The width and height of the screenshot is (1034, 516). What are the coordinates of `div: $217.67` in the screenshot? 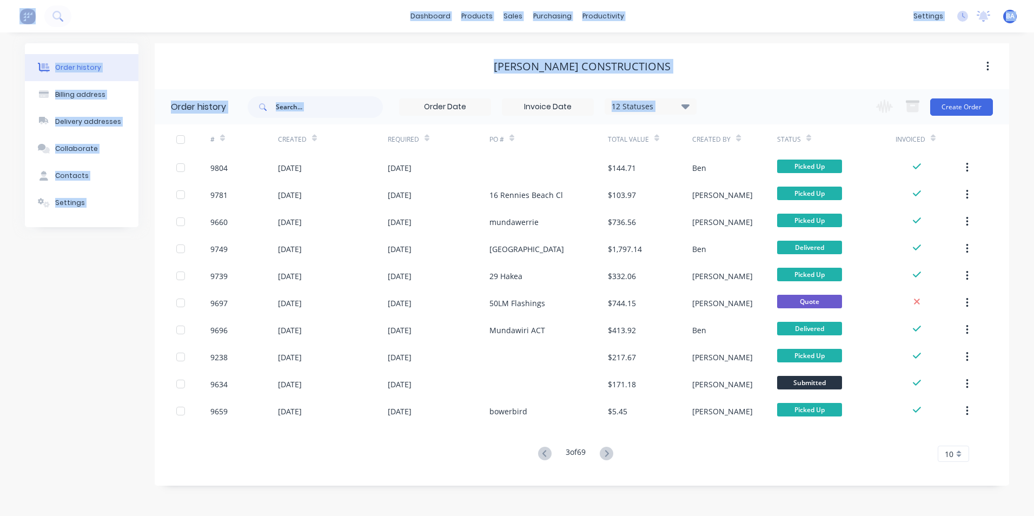 It's located at (622, 357).